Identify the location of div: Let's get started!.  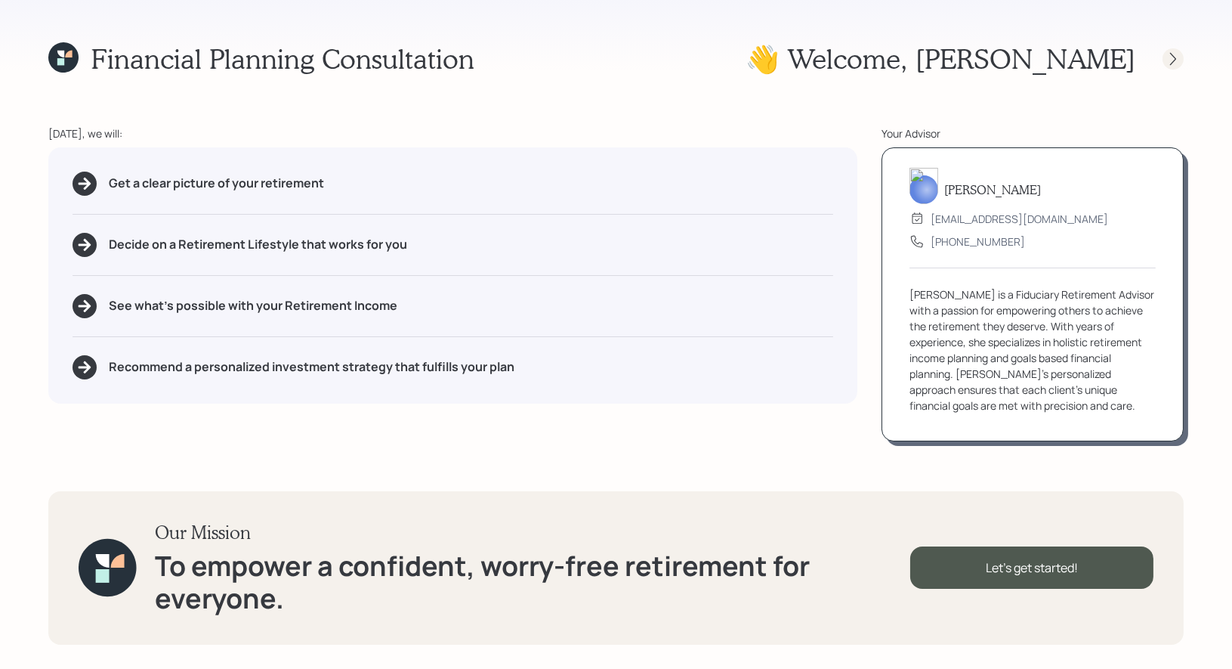
(1032, 567).